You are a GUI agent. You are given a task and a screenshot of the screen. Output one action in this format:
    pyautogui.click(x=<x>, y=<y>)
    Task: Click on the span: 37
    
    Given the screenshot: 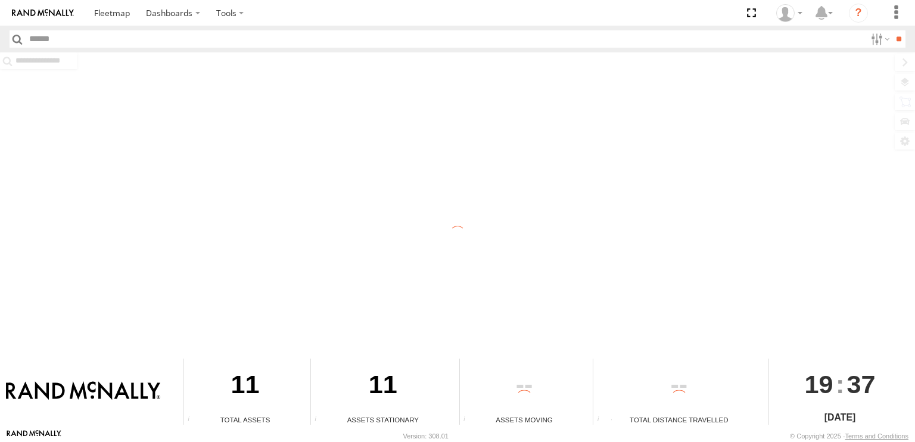 What is the action you would take?
    pyautogui.click(x=862, y=384)
    